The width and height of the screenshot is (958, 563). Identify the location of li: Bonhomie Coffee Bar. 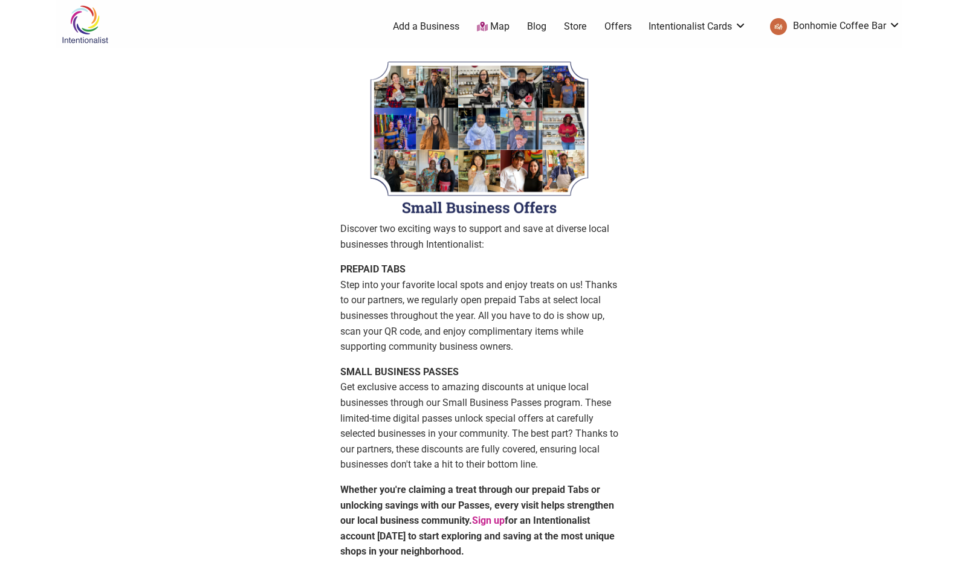
(833, 27).